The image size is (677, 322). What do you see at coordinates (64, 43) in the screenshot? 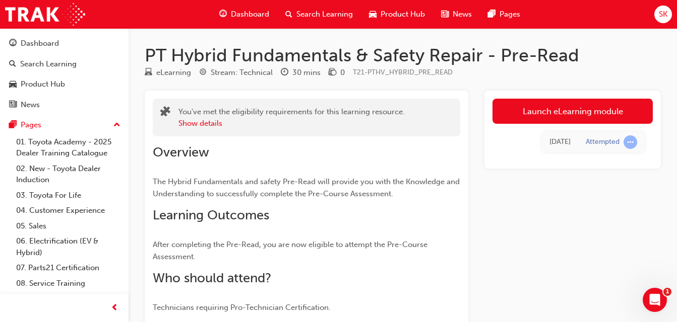
I see `a: Dashboard` at bounding box center [64, 43].